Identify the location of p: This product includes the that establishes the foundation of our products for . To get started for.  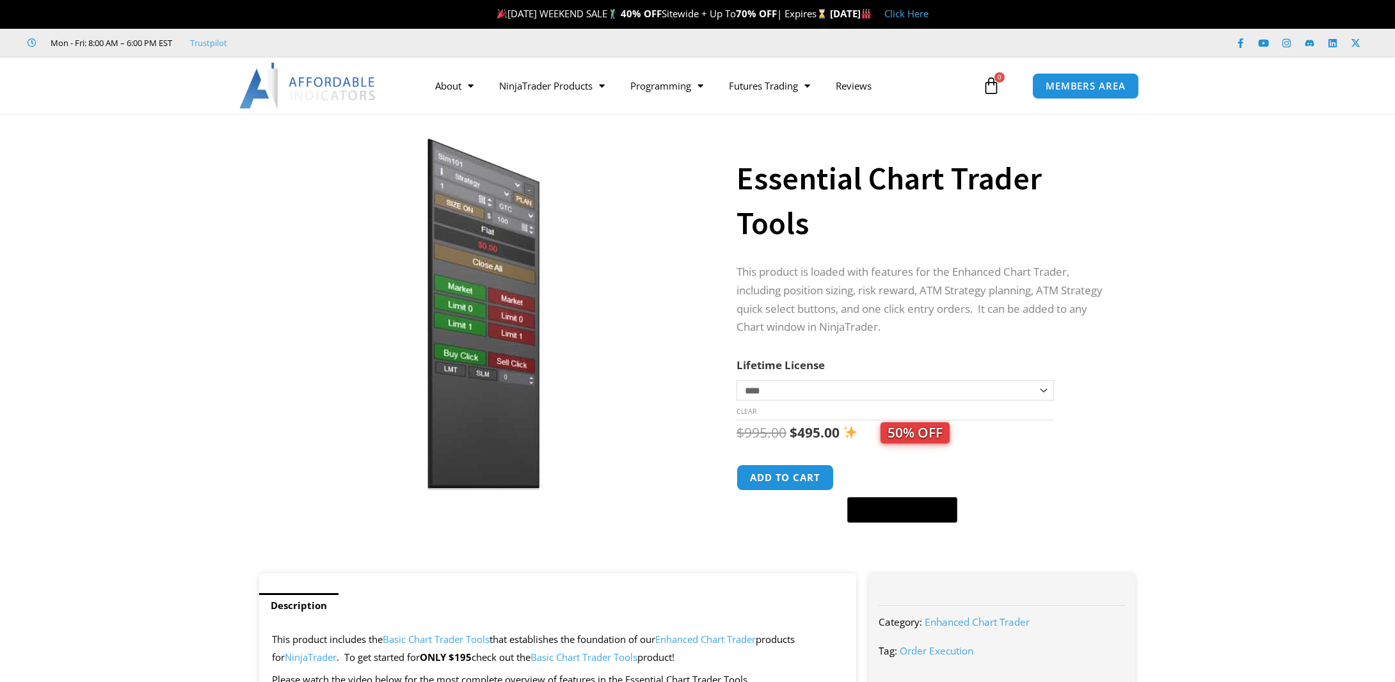
(557, 649).